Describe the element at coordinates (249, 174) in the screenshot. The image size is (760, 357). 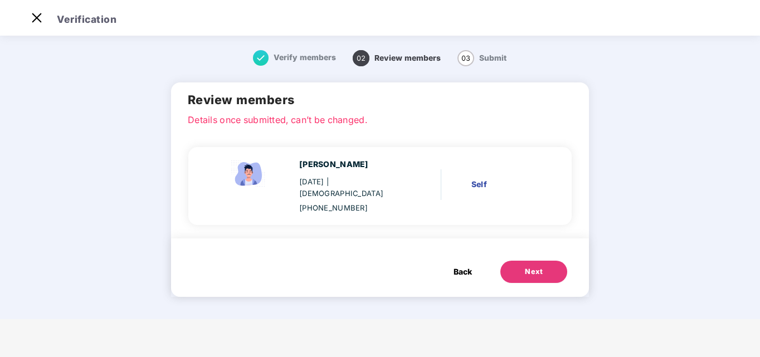
I see `img: svg+xml;base64,PHN2ZyBpZD0iRW1wbG95ZWVfbWFsZSIgeG1sbnM9Imh0dHA6Ly93d3cudzMub3JnLzIwMDAvc3ZnIiB3aW...` at that location.